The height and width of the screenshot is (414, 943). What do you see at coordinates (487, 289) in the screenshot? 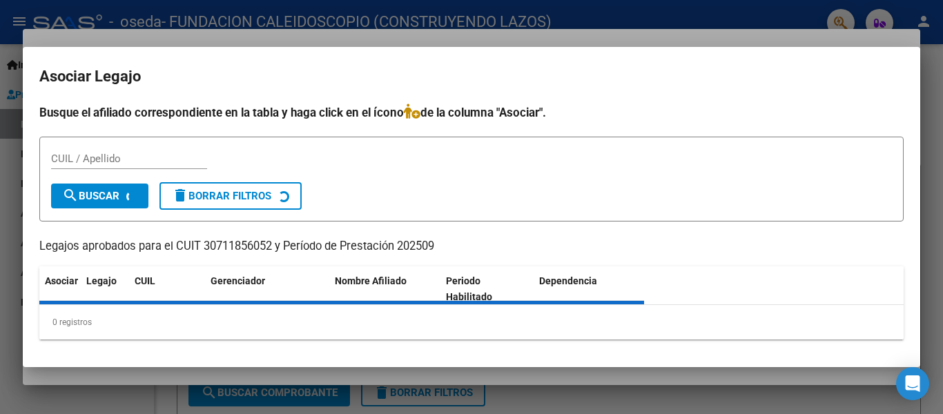
I see `datatable-header-cell: Periodo Habilitado` at bounding box center [487, 289].